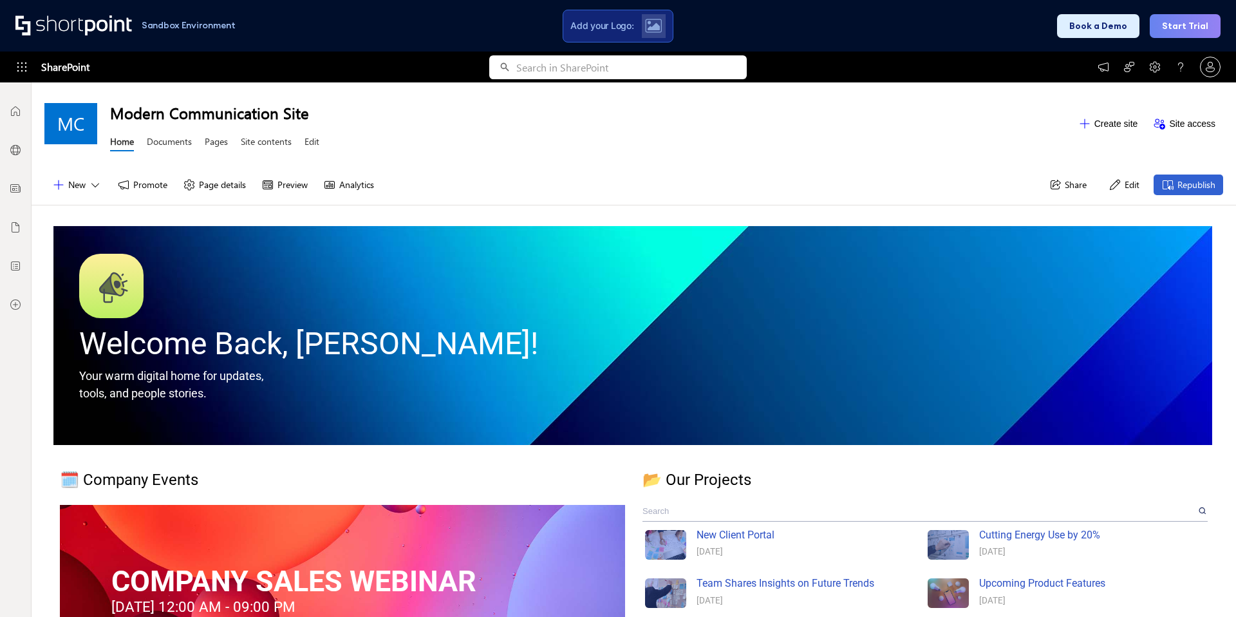  What do you see at coordinates (171, 375) in the screenshot?
I see `span: Your warm digital home for updates,` at bounding box center [171, 375].